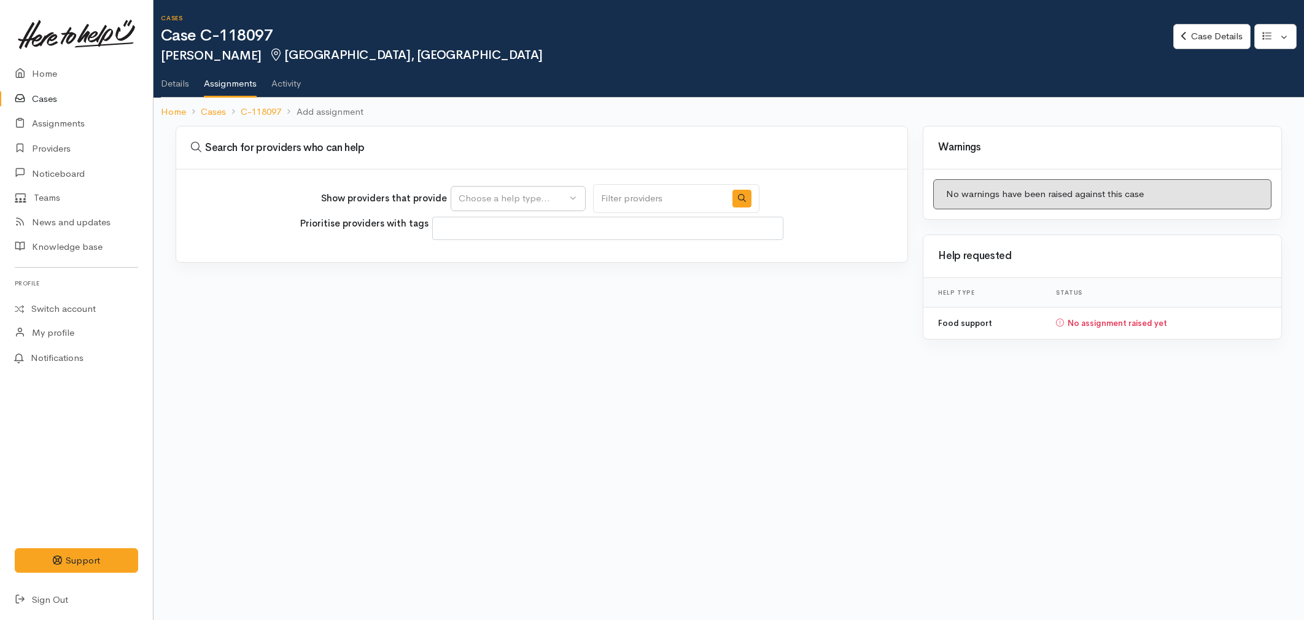  I want to click on div: Choose a help type..., so click(513, 198).